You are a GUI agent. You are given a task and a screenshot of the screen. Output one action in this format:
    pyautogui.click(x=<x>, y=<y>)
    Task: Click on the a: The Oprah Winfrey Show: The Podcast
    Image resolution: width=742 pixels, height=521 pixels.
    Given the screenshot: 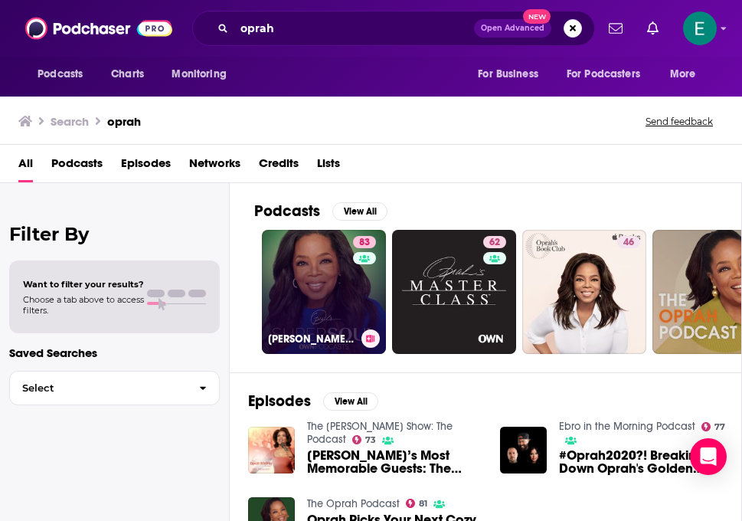 What is the action you would take?
    pyautogui.click(x=380, y=433)
    